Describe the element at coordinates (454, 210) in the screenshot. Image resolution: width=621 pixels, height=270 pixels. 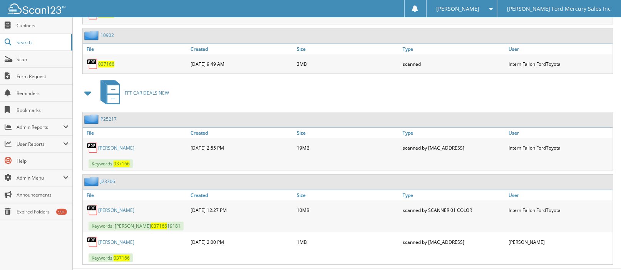
I see `div: scanned by SCANNER 01 COLOR` at that location.